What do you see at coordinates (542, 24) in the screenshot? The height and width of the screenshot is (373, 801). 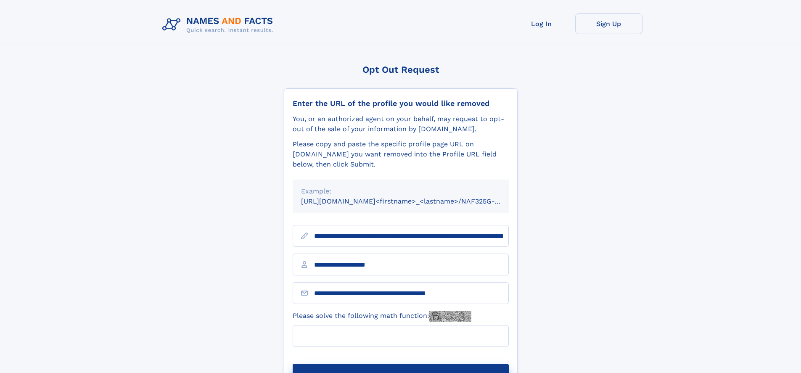 I see `a: Log In` at bounding box center [542, 24].